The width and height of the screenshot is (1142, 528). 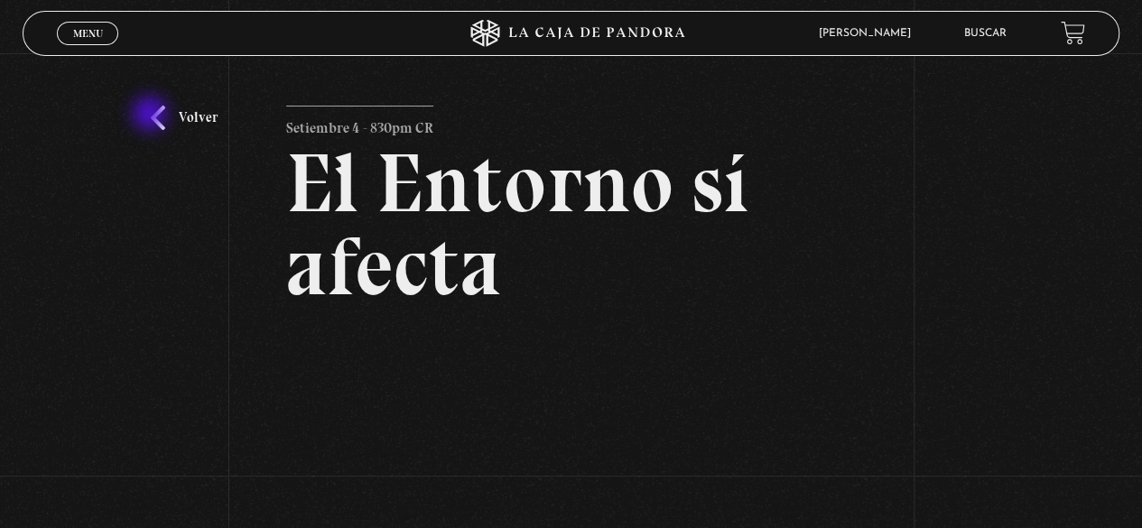 What do you see at coordinates (985, 33) in the screenshot?
I see `a: Buscar` at bounding box center [985, 33].